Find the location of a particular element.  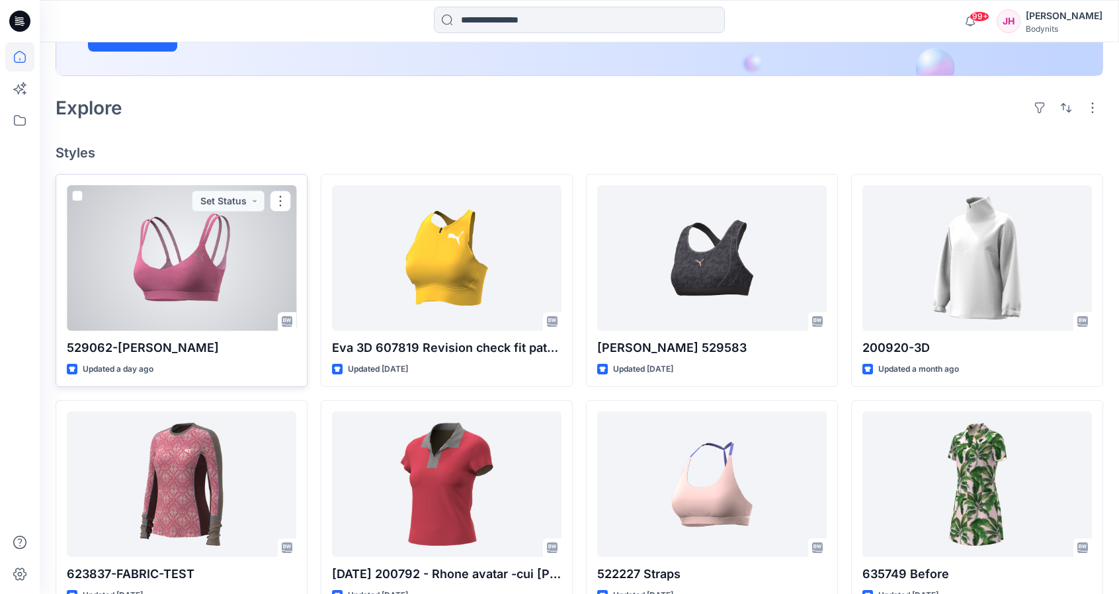

p: 635749 Before is located at coordinates (977, 574).